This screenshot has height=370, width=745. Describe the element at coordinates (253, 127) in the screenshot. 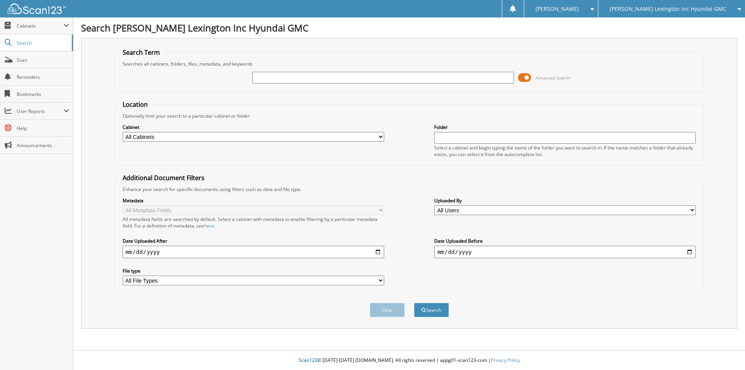

I see `label: Cabinet` at that location.